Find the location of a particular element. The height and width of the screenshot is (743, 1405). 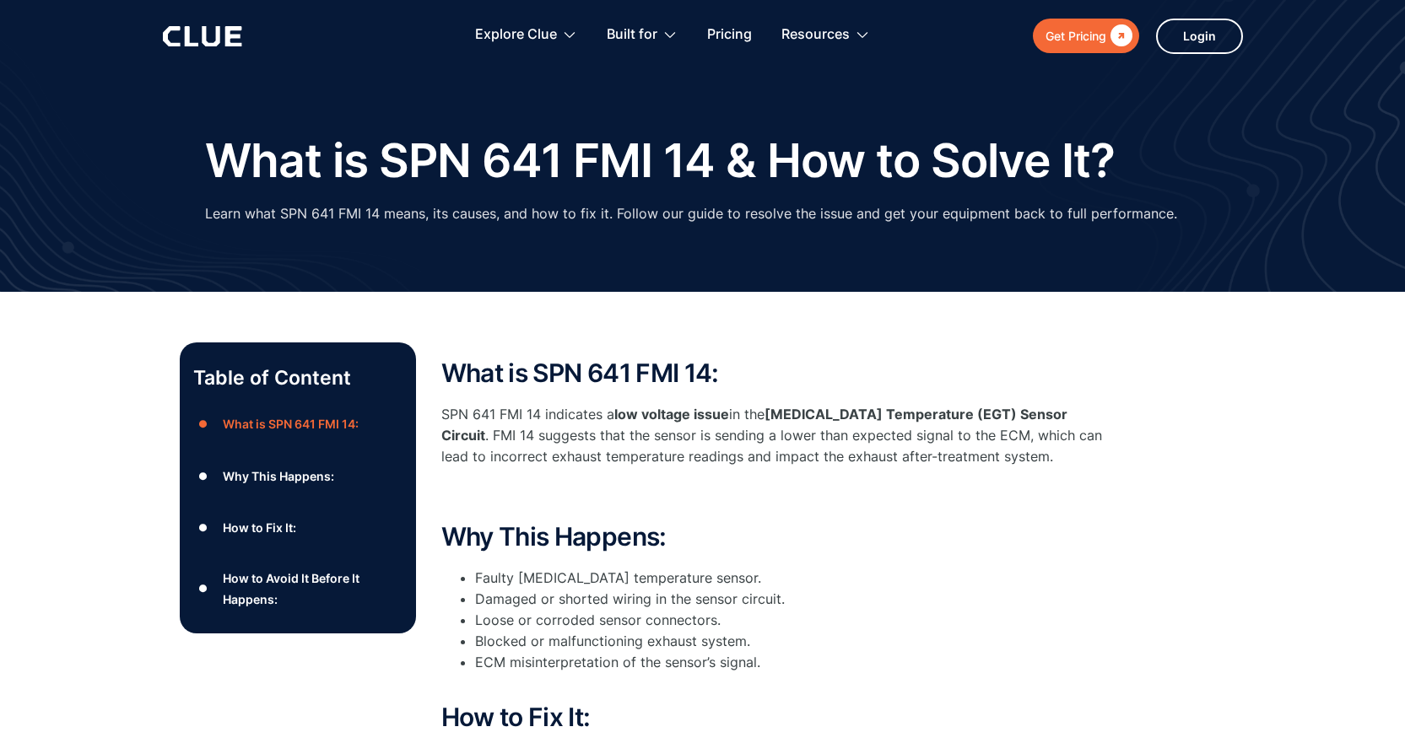

strong: low voltage issue is located at coordinates (672, 414).